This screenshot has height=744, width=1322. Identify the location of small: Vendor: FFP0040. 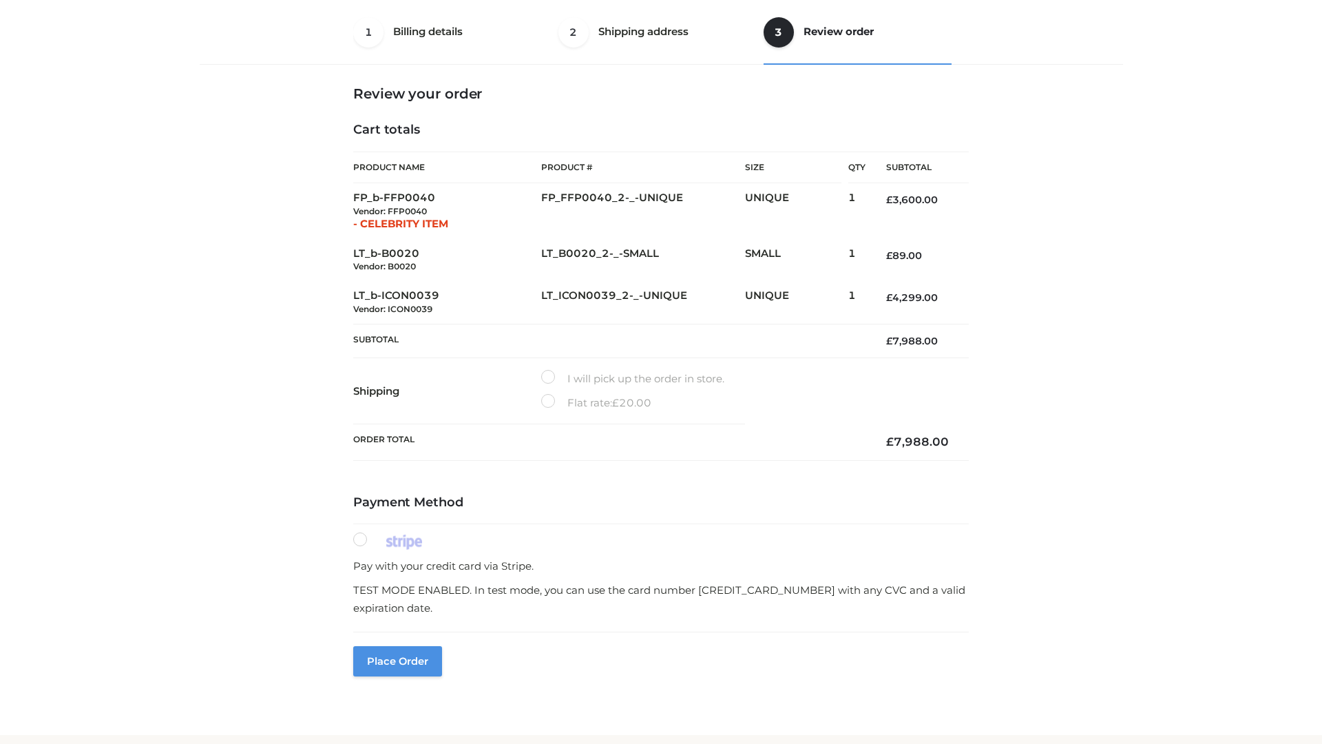
(390, 211).